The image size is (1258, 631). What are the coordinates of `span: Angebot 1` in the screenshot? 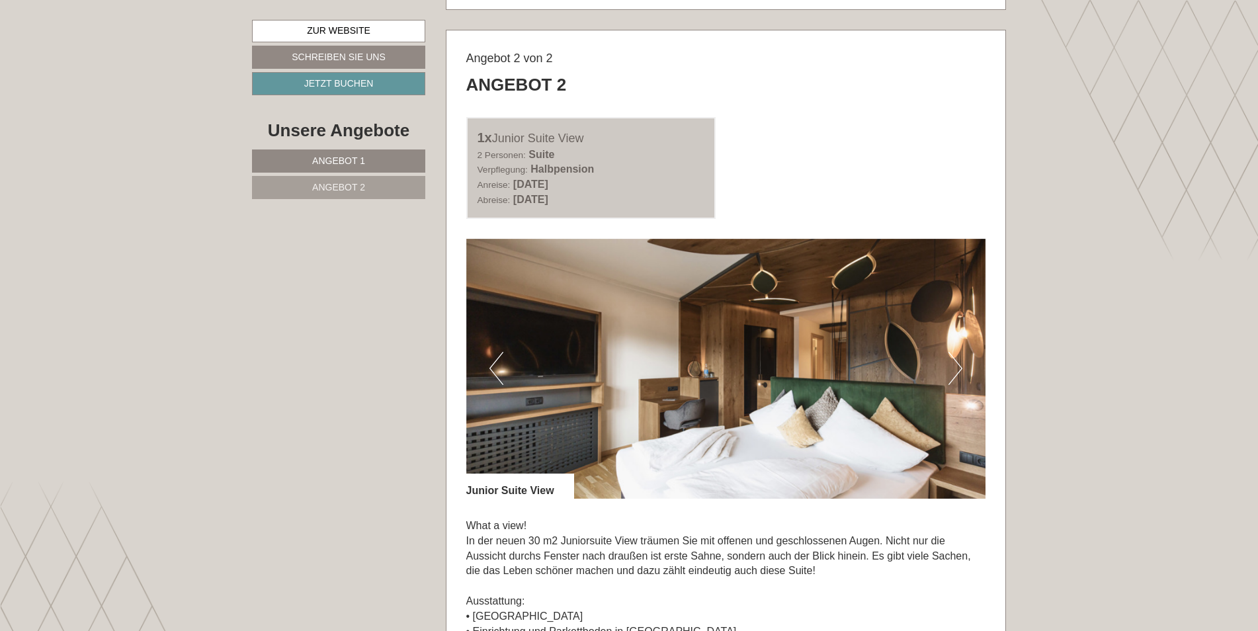 It's located at (339, 161).